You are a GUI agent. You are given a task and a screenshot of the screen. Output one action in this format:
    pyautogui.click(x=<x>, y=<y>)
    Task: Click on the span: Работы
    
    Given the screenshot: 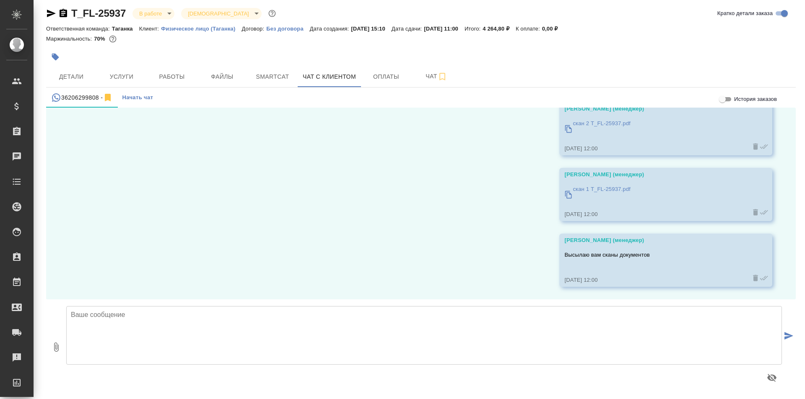 What is the action you would take?
    pyautogui.click(x=172, y=77)
    